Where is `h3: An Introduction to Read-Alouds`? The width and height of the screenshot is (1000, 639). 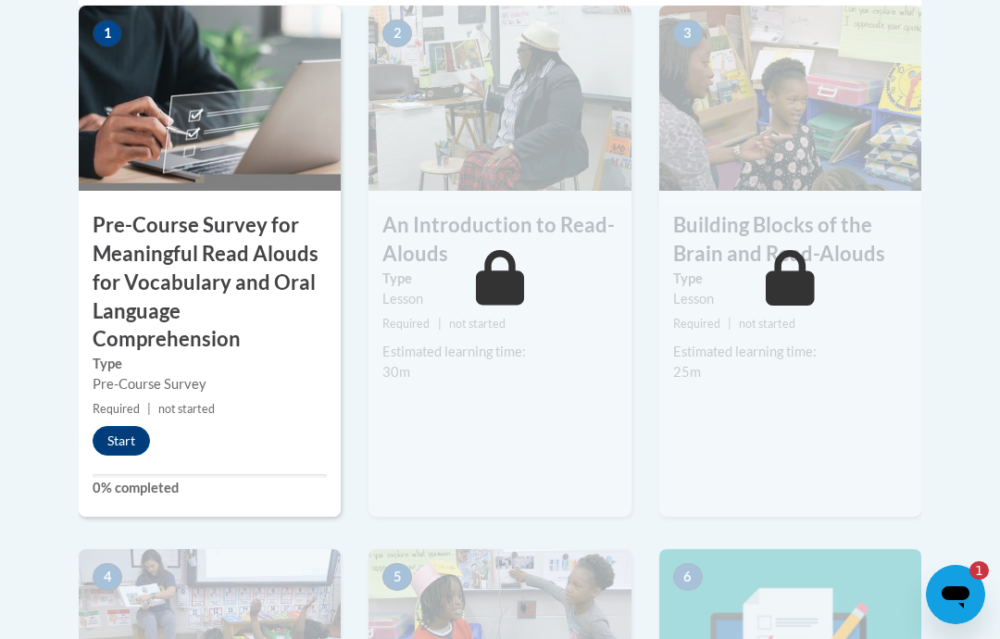 h3: An Introduction to Read-Alouds is located at coordinates (499, 240).